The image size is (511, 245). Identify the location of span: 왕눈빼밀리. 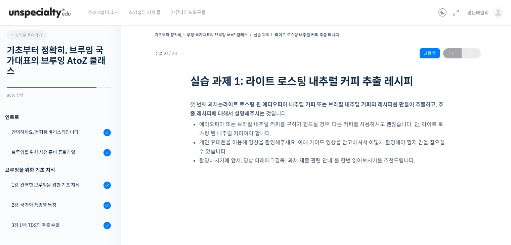
(478, 13).